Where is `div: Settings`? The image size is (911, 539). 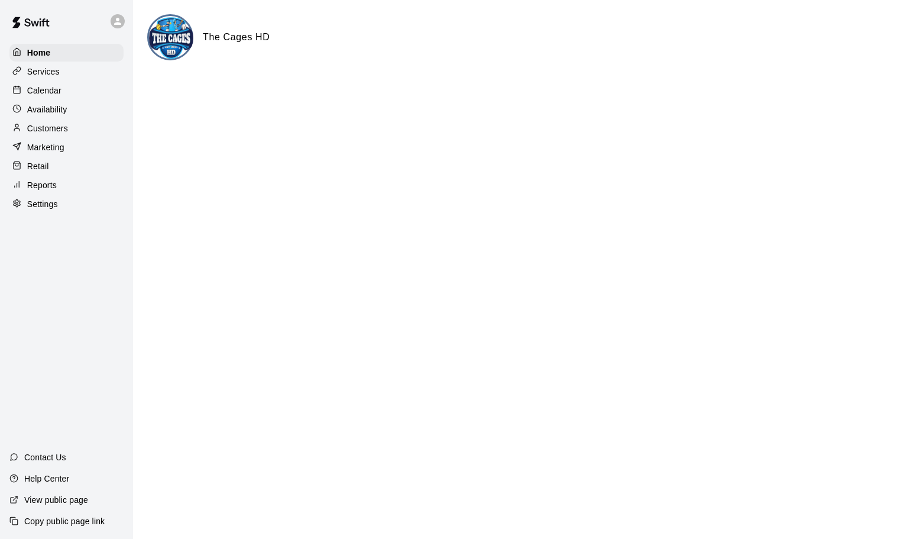
div: Settings is located at coordinates (66, 204).